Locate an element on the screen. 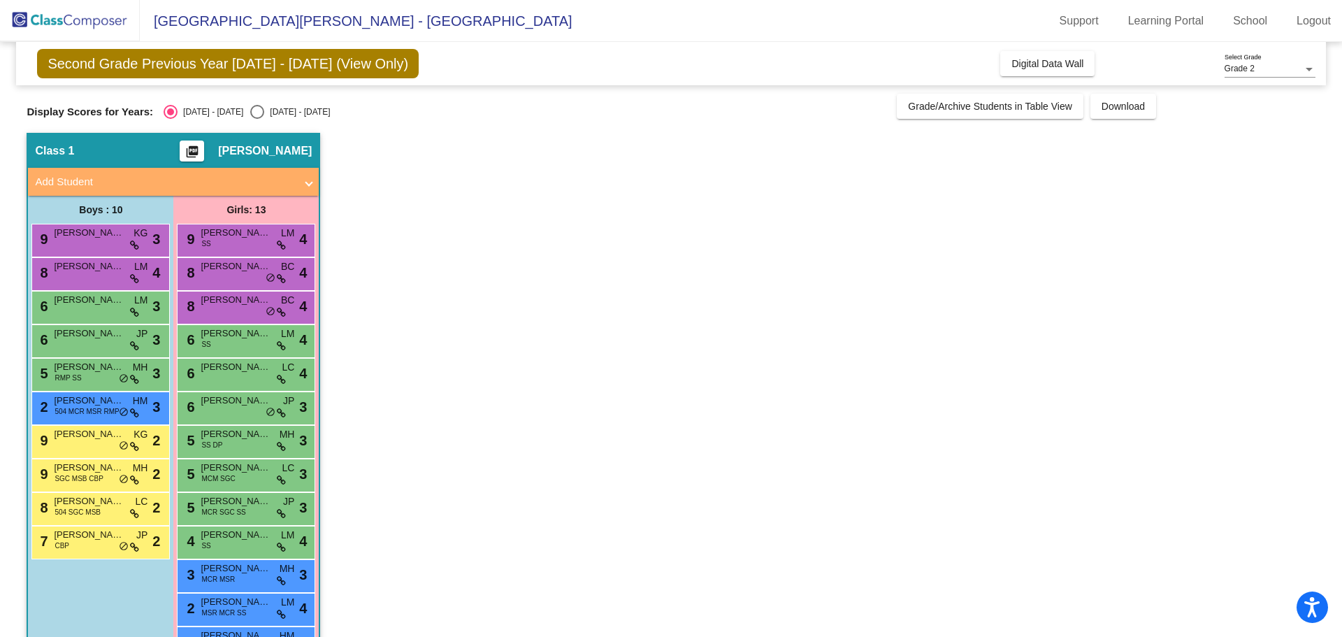  a: Logout is located at coordinates (1314, 21).